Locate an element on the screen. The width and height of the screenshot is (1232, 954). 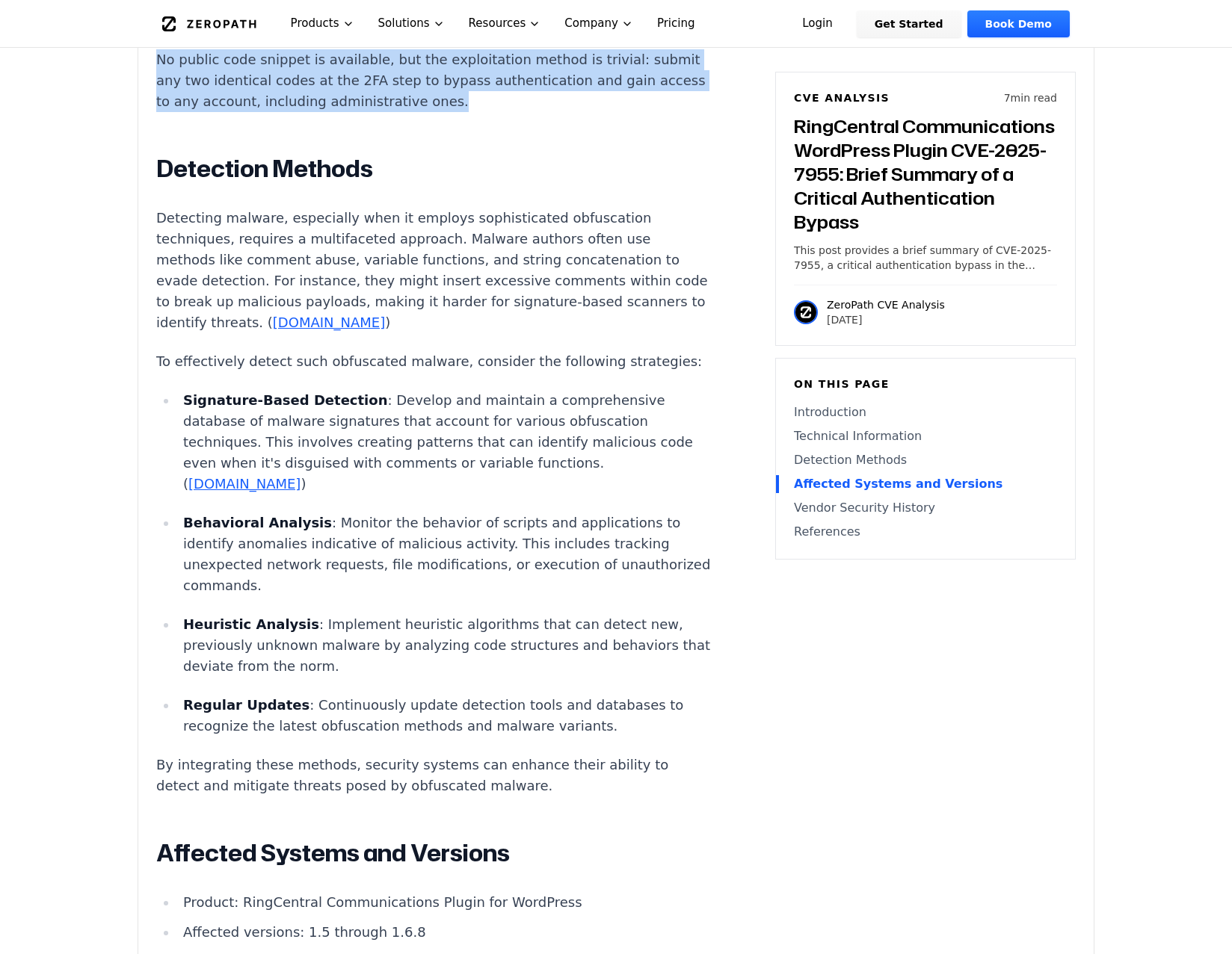
h6: CVE Analysis is located at coordinates (842, 98).